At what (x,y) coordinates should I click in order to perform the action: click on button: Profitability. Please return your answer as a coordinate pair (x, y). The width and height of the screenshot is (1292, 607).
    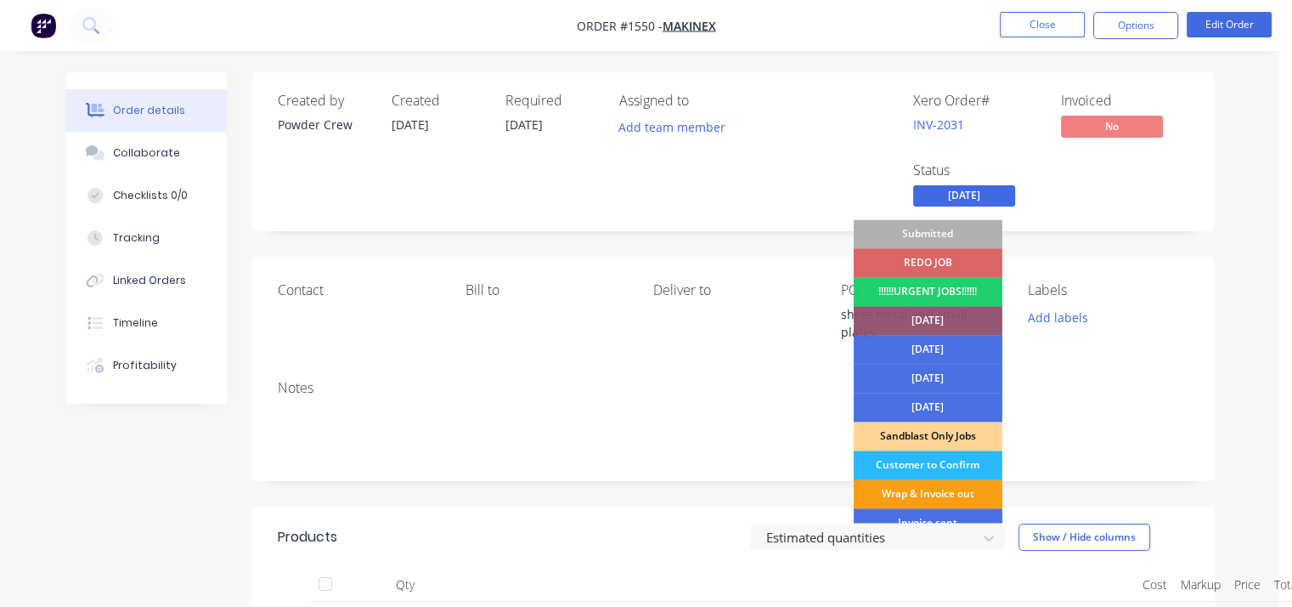
    Looking at the image, I should click on (146, 365).